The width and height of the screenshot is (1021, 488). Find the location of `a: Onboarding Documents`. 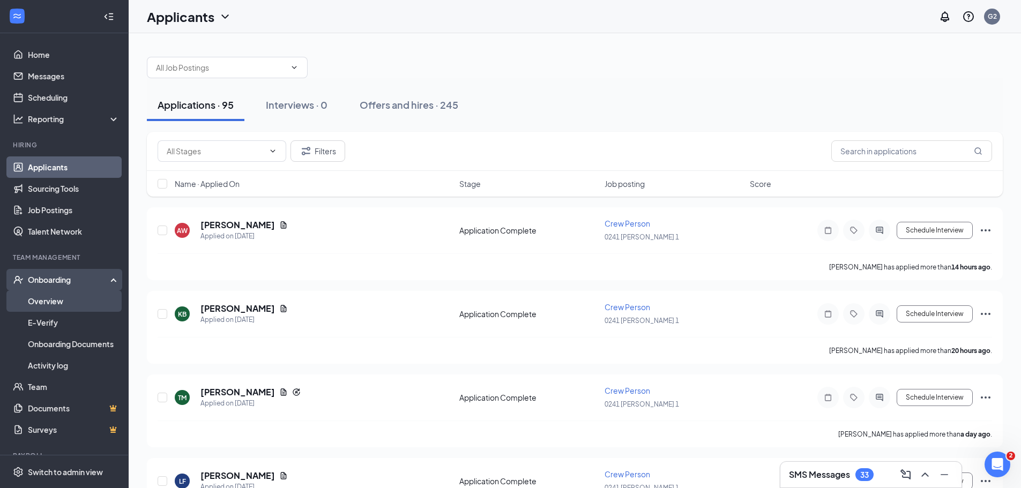

a: Onboarding Documents is located at coordinates (73, 344).